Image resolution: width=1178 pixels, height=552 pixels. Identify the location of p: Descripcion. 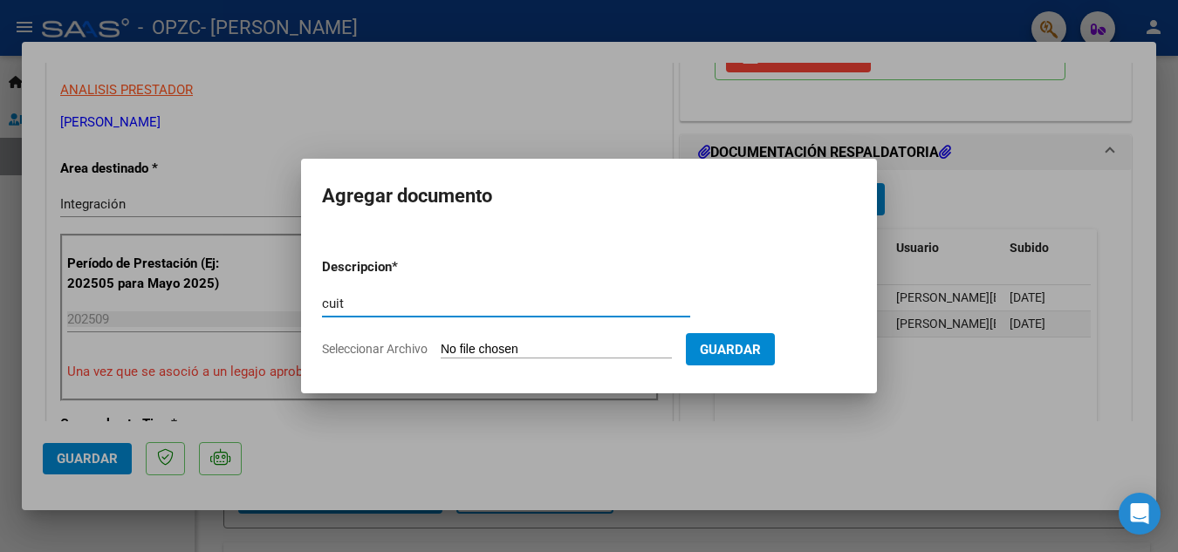
(402, 267).